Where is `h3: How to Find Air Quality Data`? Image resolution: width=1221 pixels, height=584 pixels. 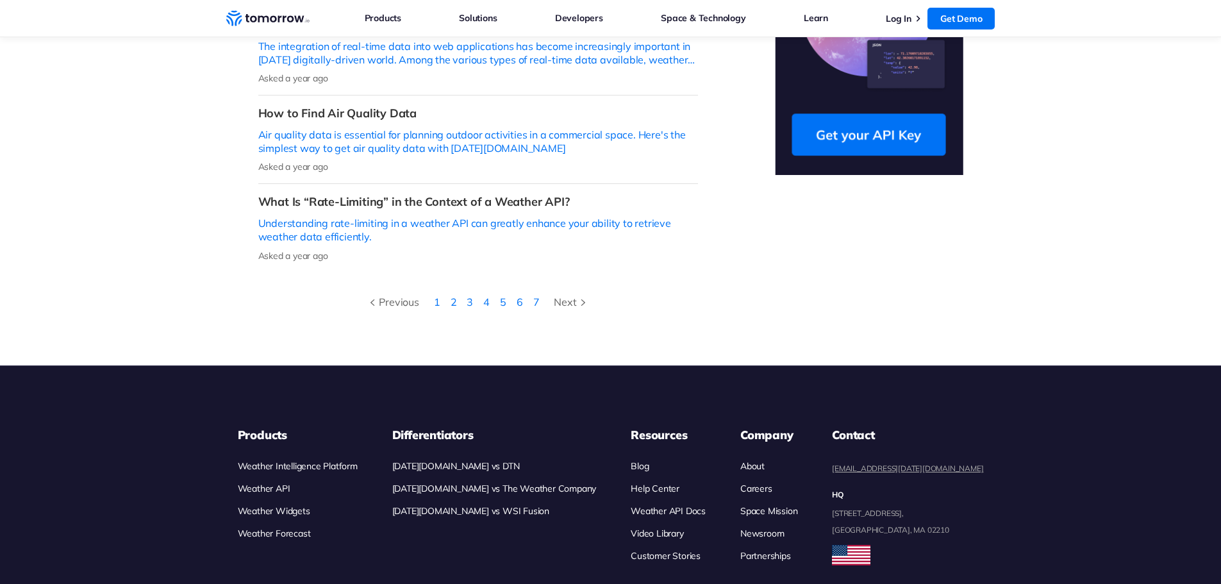 h3: How to Find Air Quality Data is located at coordinates (478, 113).